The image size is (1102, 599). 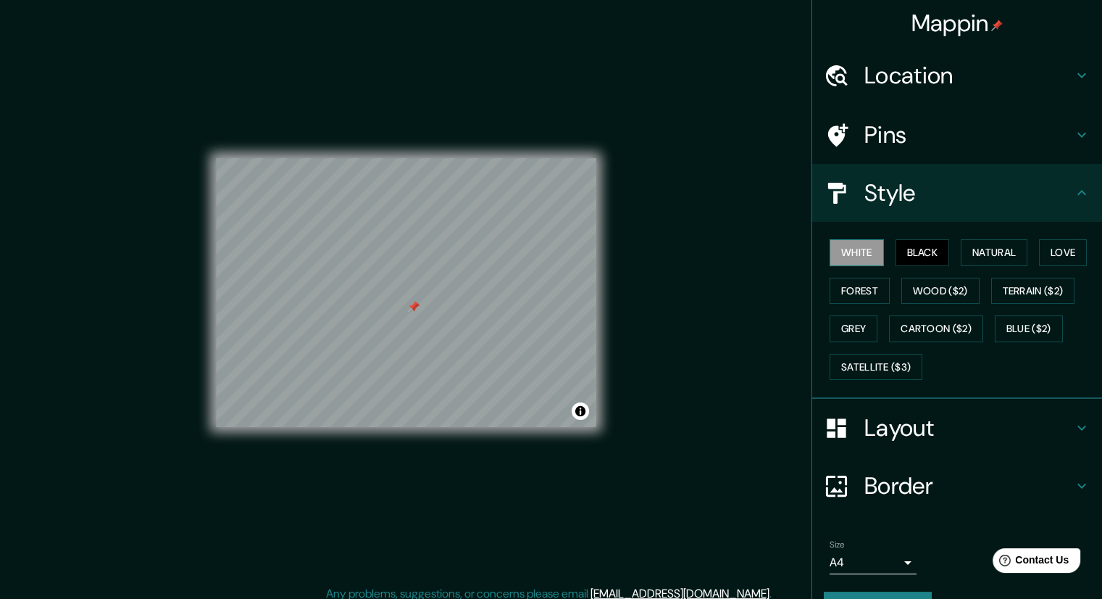 I want to click on button: Satellite ($3), so click(x=876, y=367).